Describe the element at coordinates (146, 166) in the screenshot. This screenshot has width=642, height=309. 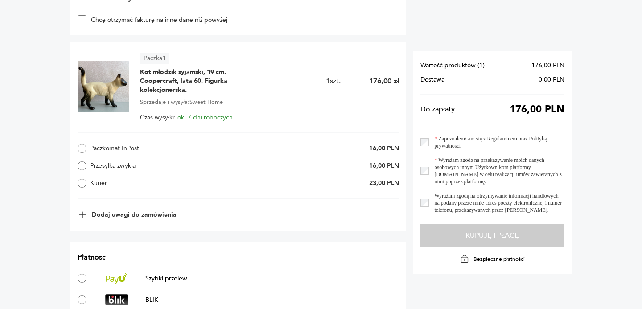
I see `label: Przesylka zwykla` at that location.